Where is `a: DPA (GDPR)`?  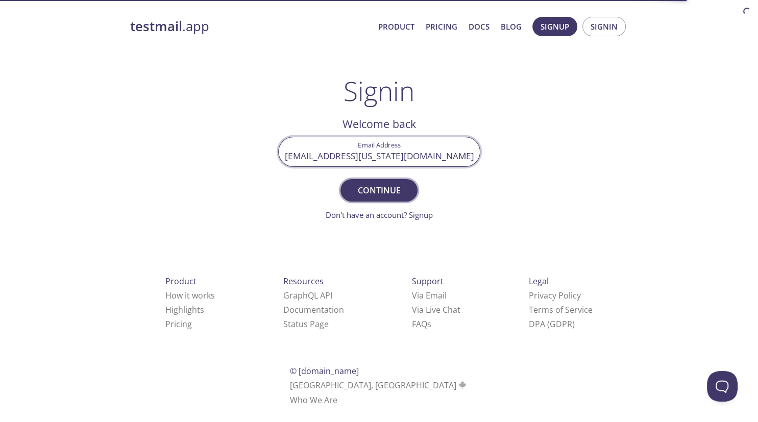
a: DPA (GDPR) is located at coordinates (552, 324).